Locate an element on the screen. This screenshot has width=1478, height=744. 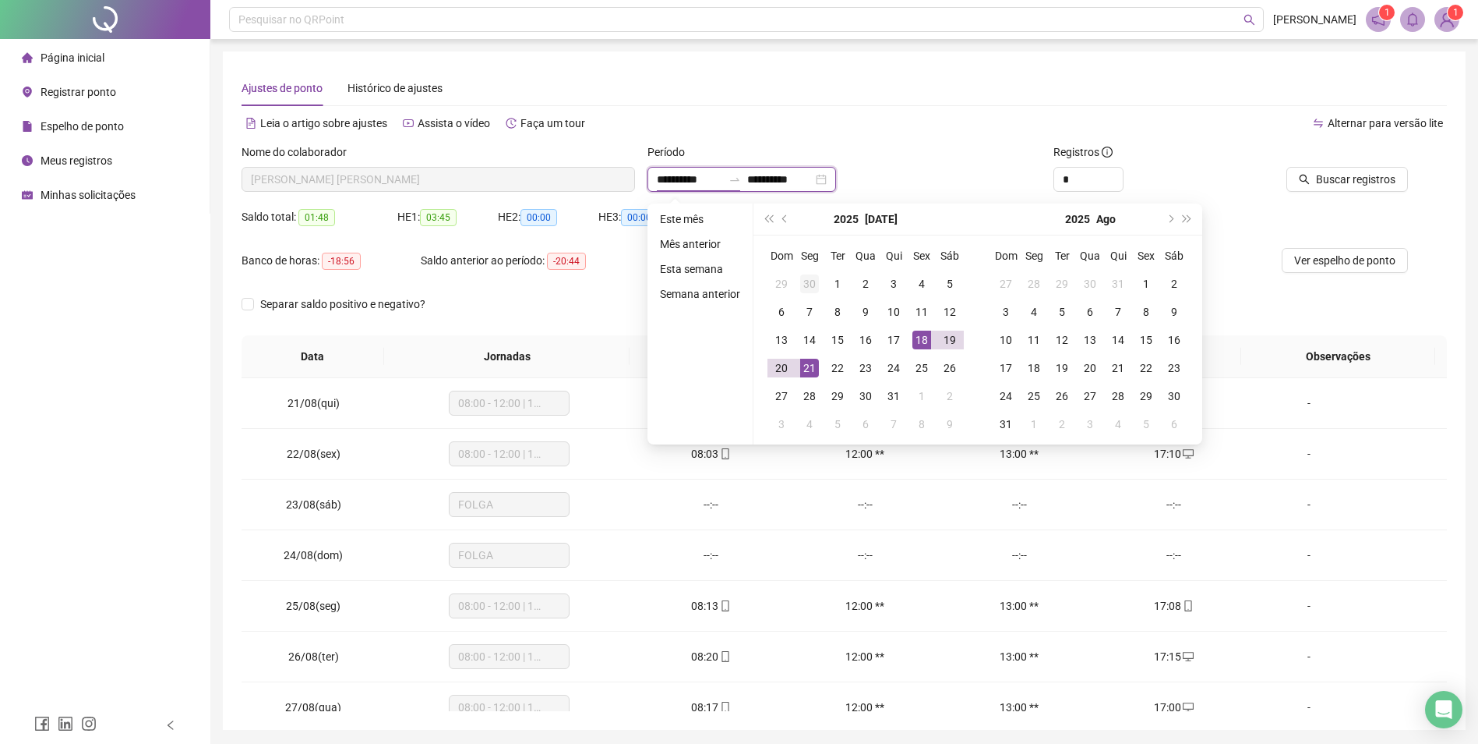
span: swap-right is located at coordinates (735, 179).